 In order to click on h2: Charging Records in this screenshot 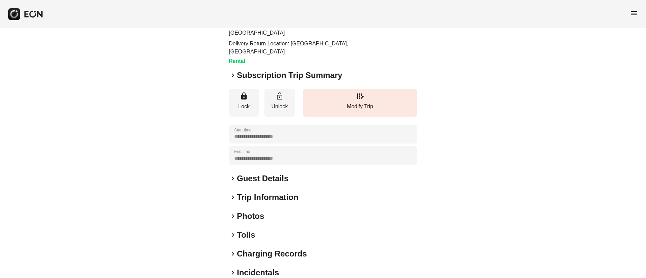, I will do `click(272, 254)`.